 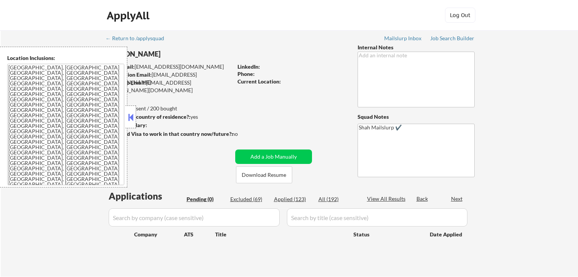 What do you see at coordinates (243, 134) in the screenshot?
I see `div: no` at bounding box center [243, 134].